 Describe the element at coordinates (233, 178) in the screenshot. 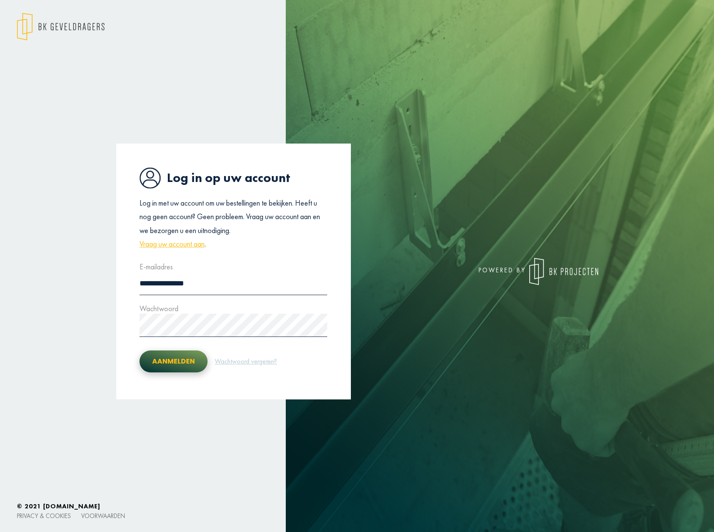

I see `h1: Log in op uw account` at that location.